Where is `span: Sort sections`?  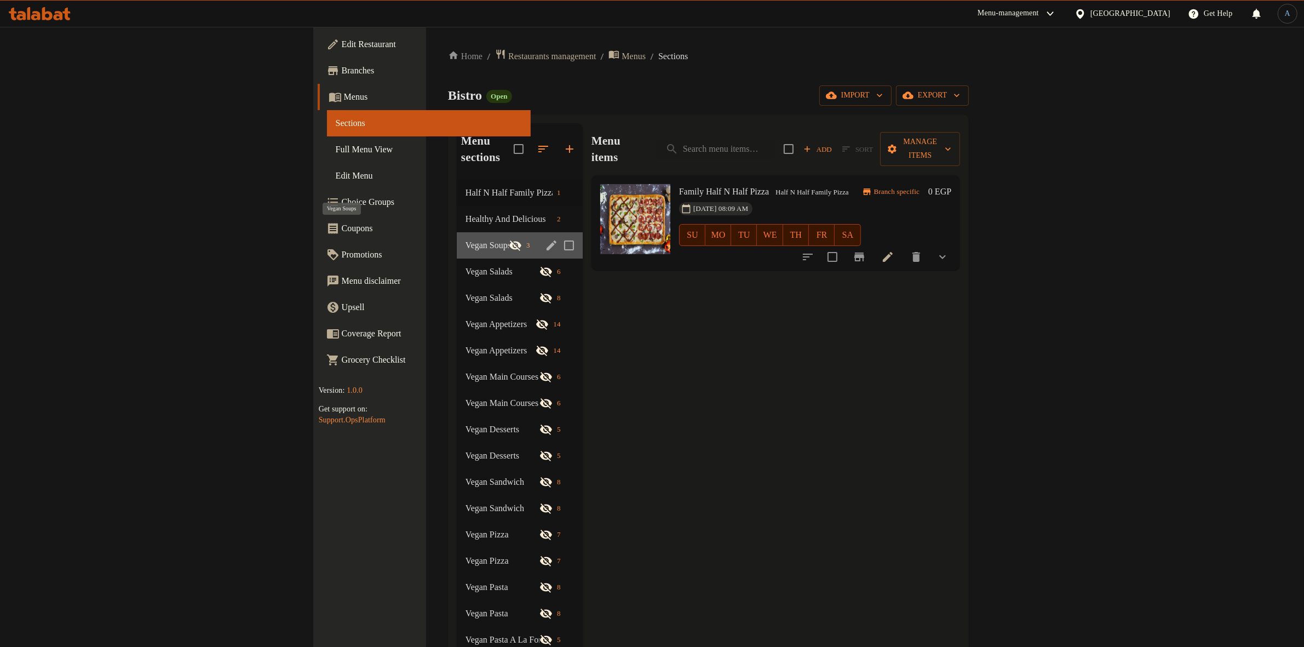
span: Sort sections is located at coordinates (543, 149).